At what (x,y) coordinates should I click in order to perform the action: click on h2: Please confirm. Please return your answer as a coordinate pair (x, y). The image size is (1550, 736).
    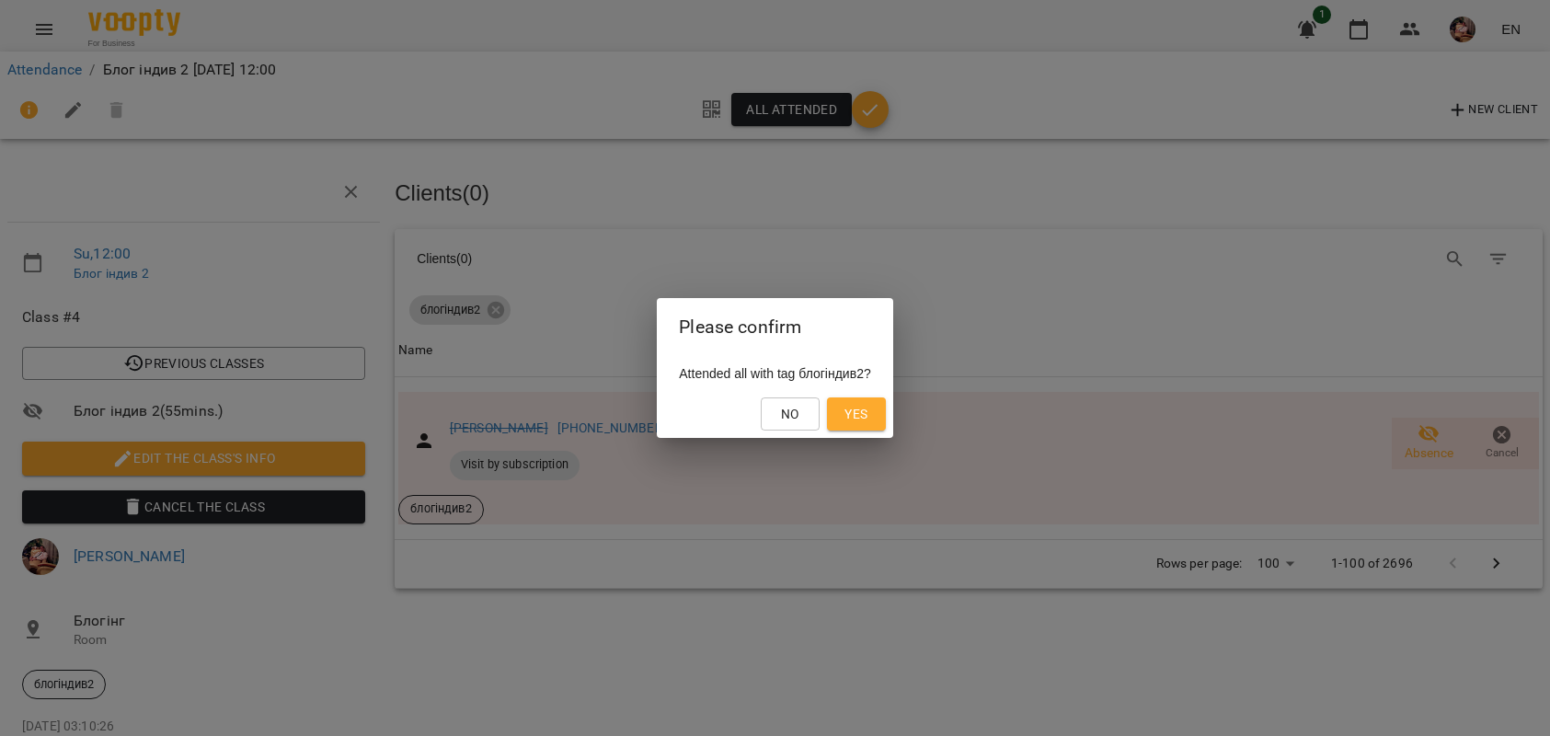
    Looking at the image, I should click on (774, 326).